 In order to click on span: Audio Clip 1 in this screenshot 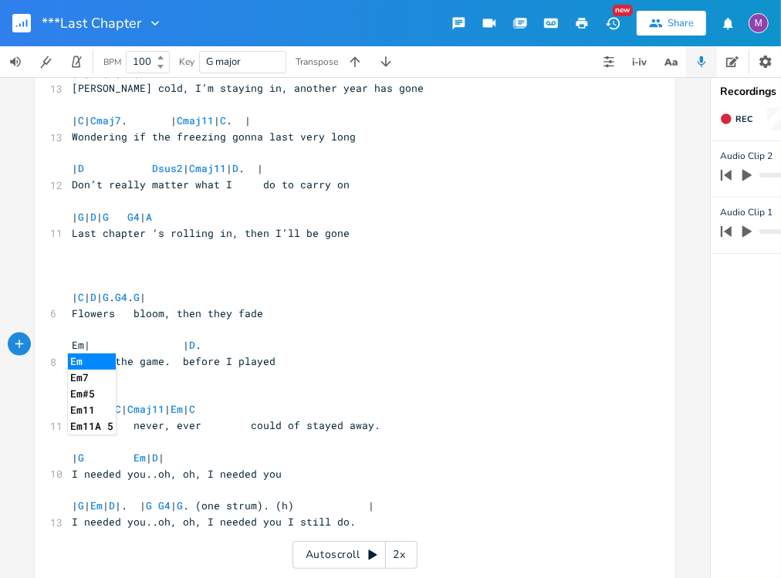, I will do `click(746, 212)`.